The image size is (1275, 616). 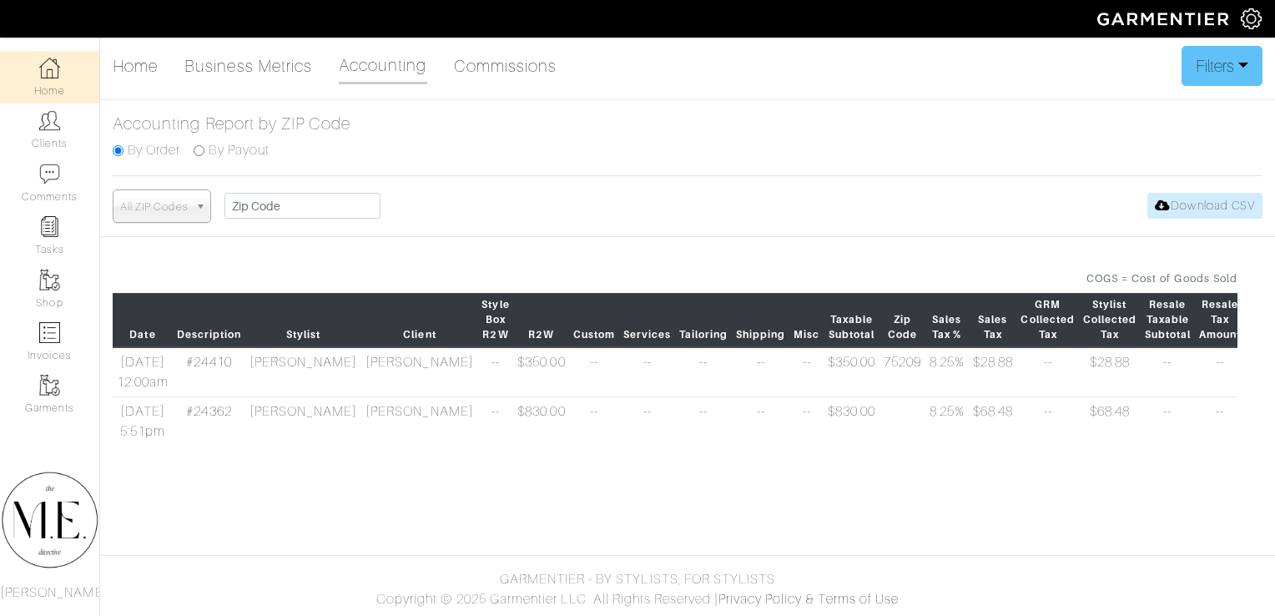 I want to click on a: Business Metrics, so click(x=248, y=66).